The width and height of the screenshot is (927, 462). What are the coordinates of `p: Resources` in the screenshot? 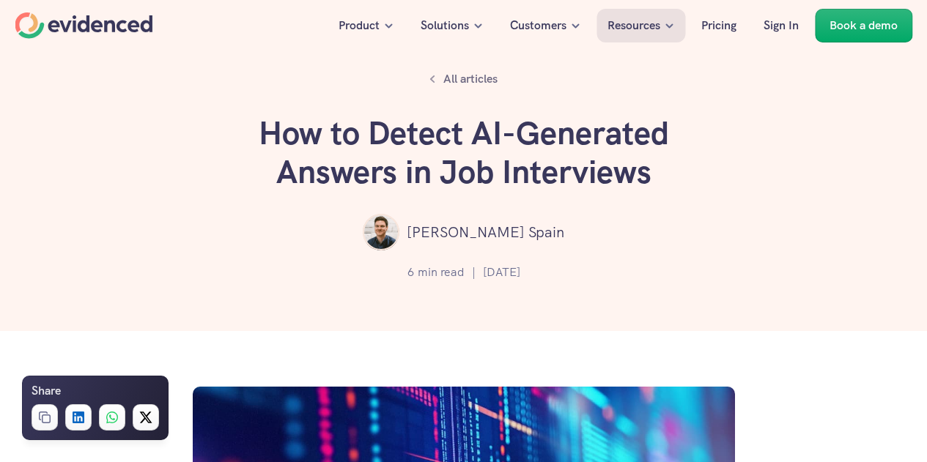 It's located at (634, 26).